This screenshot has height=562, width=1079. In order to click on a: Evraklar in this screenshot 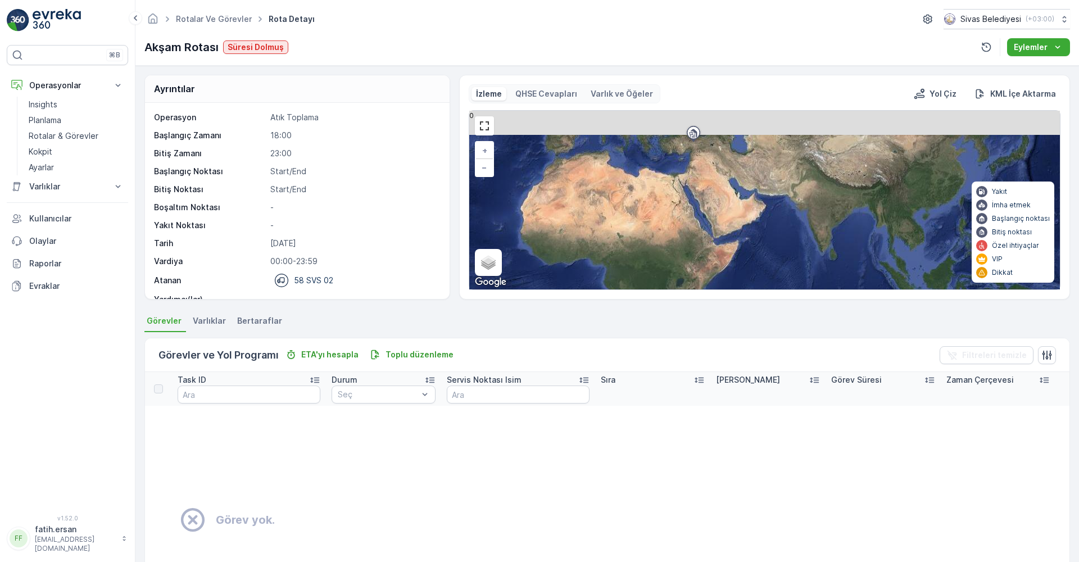, I will do `click(67, 286)`.